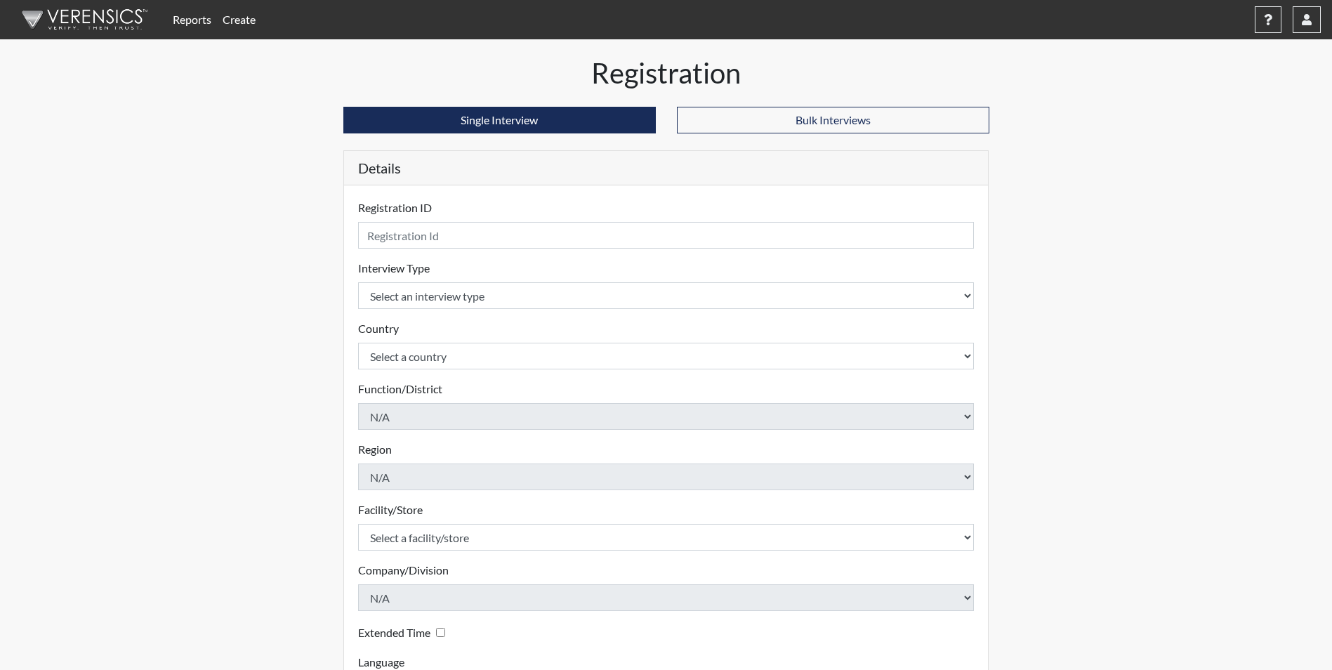 The height and width of the screenshot is (670, 1332). Describe the element at coordinates (390, 510) in the screenshot. I see `label: Facility/Store` at that location.